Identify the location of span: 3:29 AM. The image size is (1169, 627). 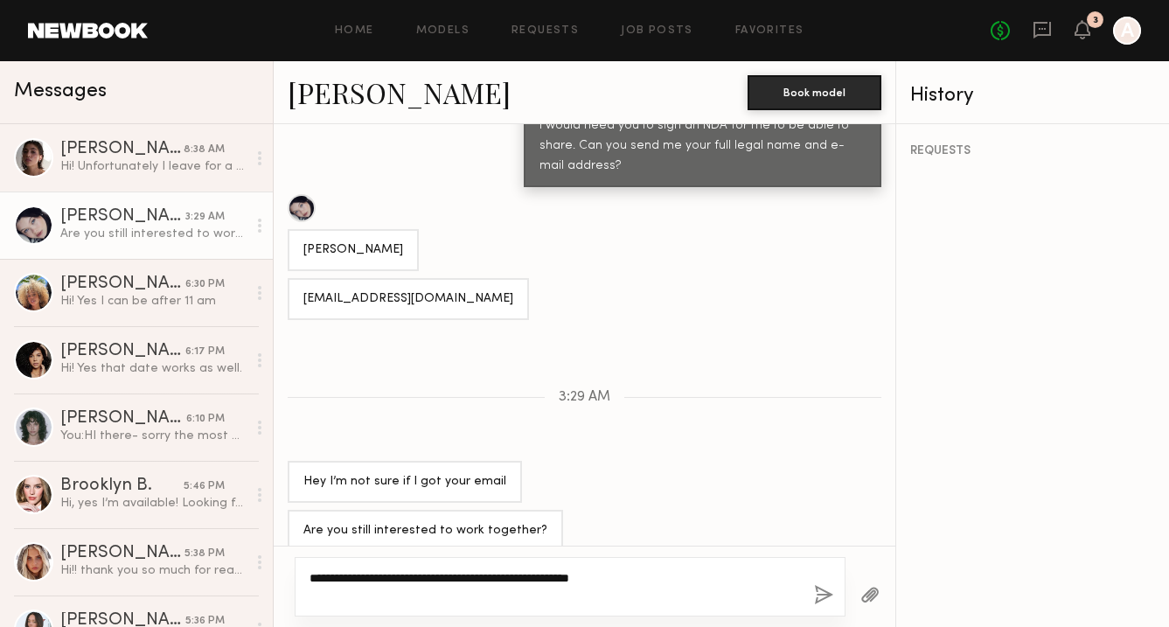
(584, 397).